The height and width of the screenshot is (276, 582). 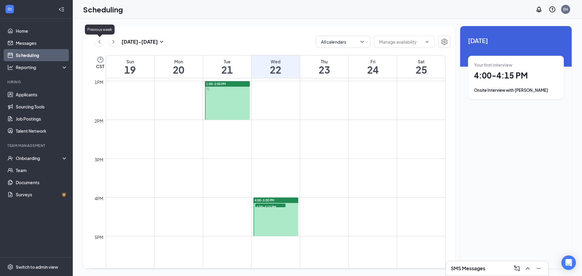 I want to click on div: Sun, so click(x=130, y=62).